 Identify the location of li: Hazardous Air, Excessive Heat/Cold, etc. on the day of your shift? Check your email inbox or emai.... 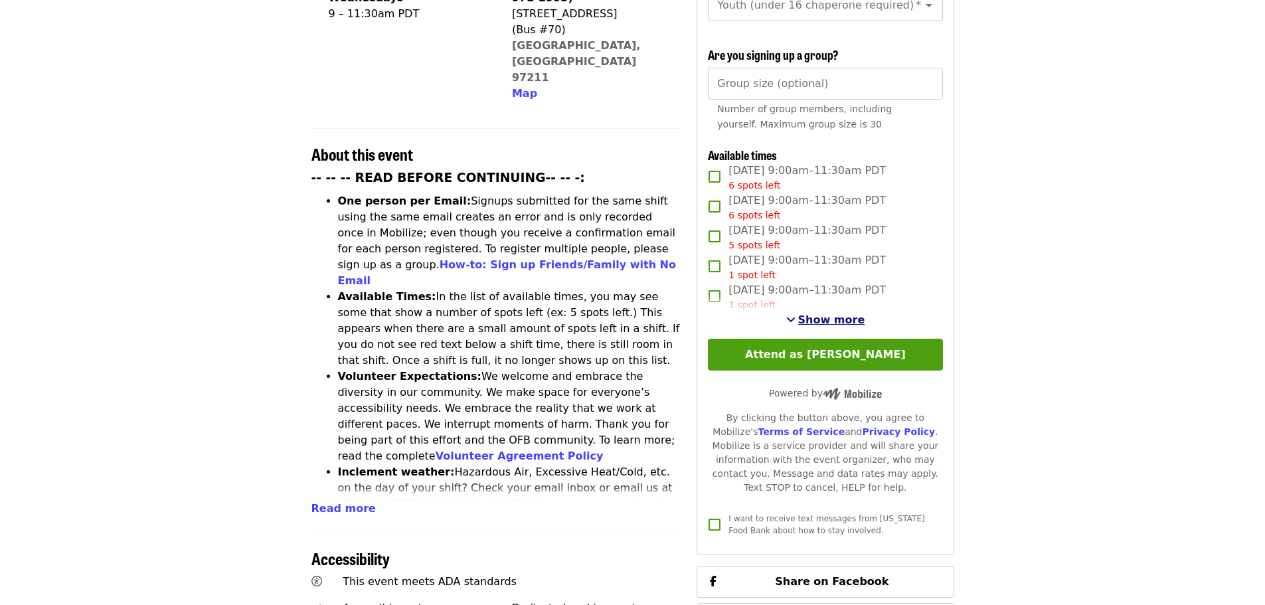
(509, 504).